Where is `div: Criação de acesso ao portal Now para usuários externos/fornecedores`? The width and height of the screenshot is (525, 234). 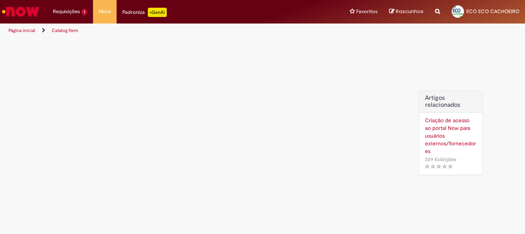
div: Criação de acesso ao portal Now para usuários externos/fornecedores is located at coordinates (450, 136).